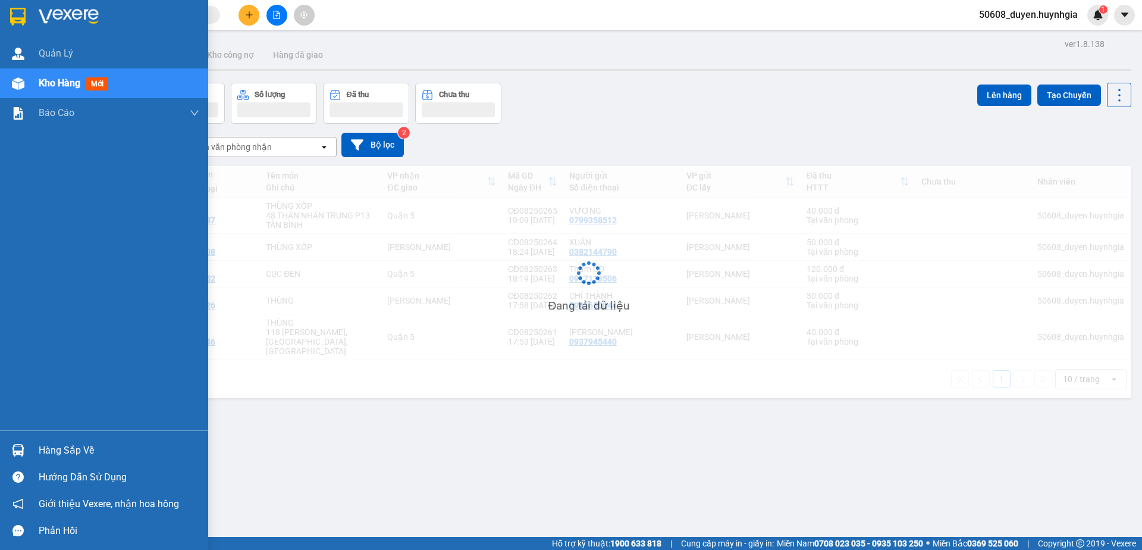 This screenshot has height=550, width=1142. Describe the element at coordinates (366, 103) in the screenshot. I see `button: Đã thu` at that location.